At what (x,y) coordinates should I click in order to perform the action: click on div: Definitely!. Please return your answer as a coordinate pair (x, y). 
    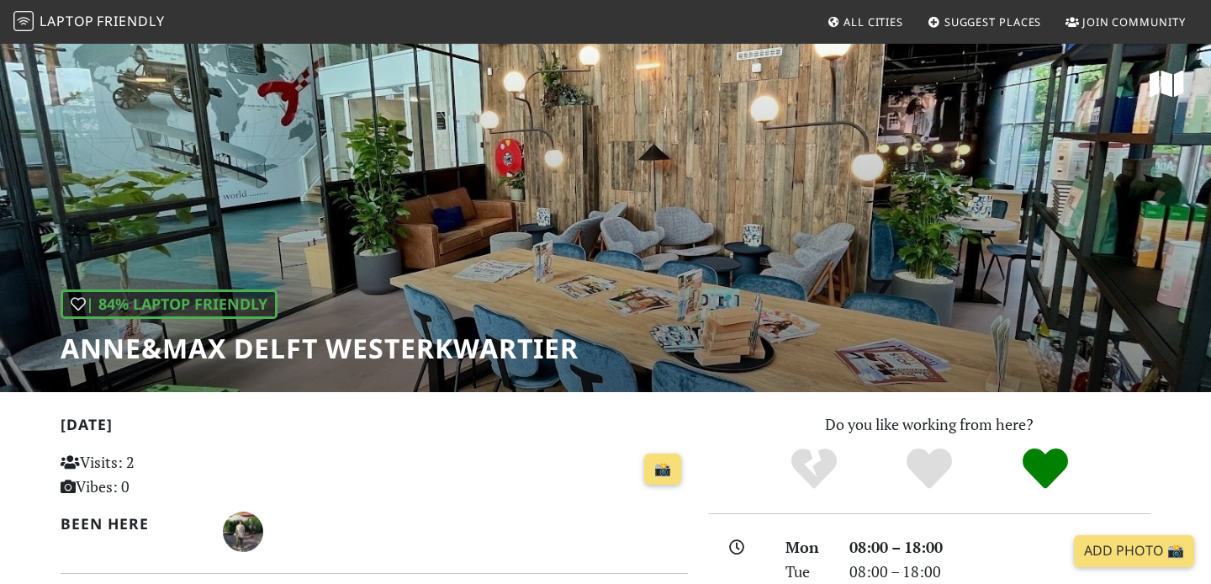
    Looking at the image, I should click on (1045, 468).